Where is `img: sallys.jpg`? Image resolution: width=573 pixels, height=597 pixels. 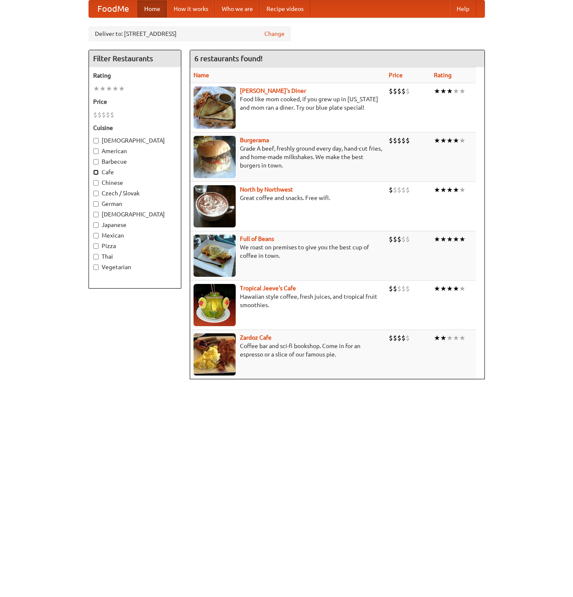 img: sallys.jpg is located at coordinates (215, 108).